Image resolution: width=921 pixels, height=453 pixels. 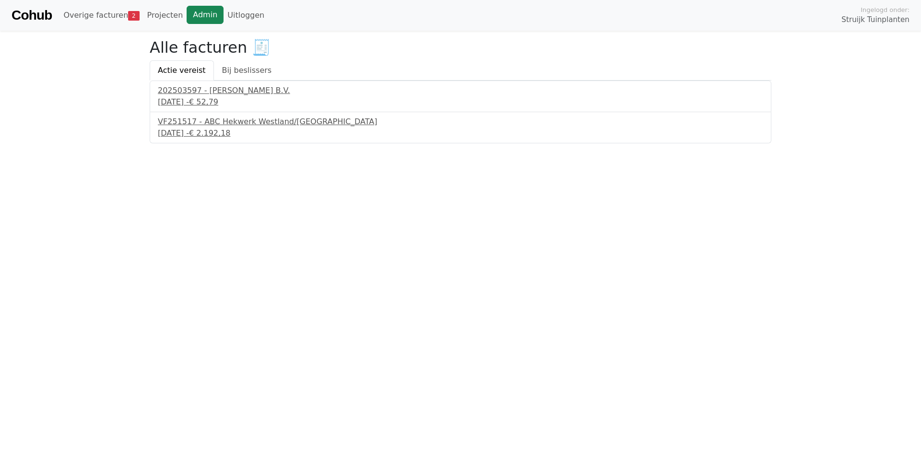 I want to click on a: Cohub, so click(x=32, y=15).